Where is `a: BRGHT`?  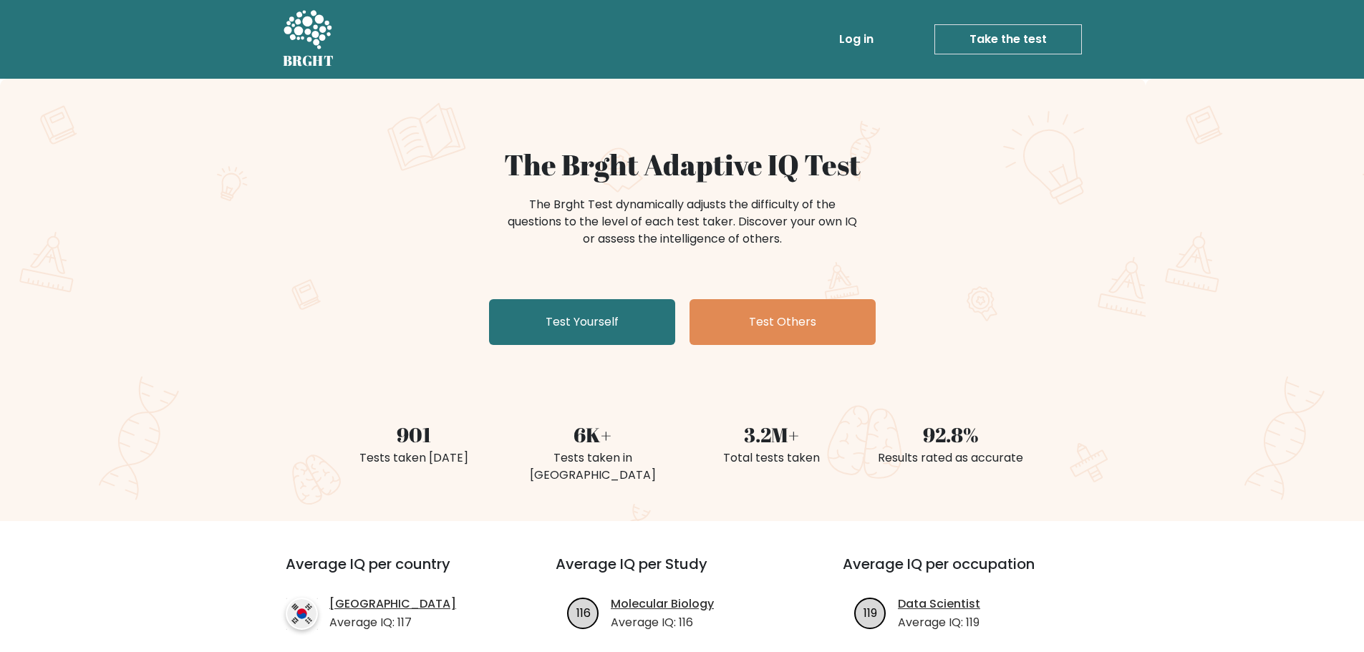 a: BRGHT is located at coordinates (309, 39).